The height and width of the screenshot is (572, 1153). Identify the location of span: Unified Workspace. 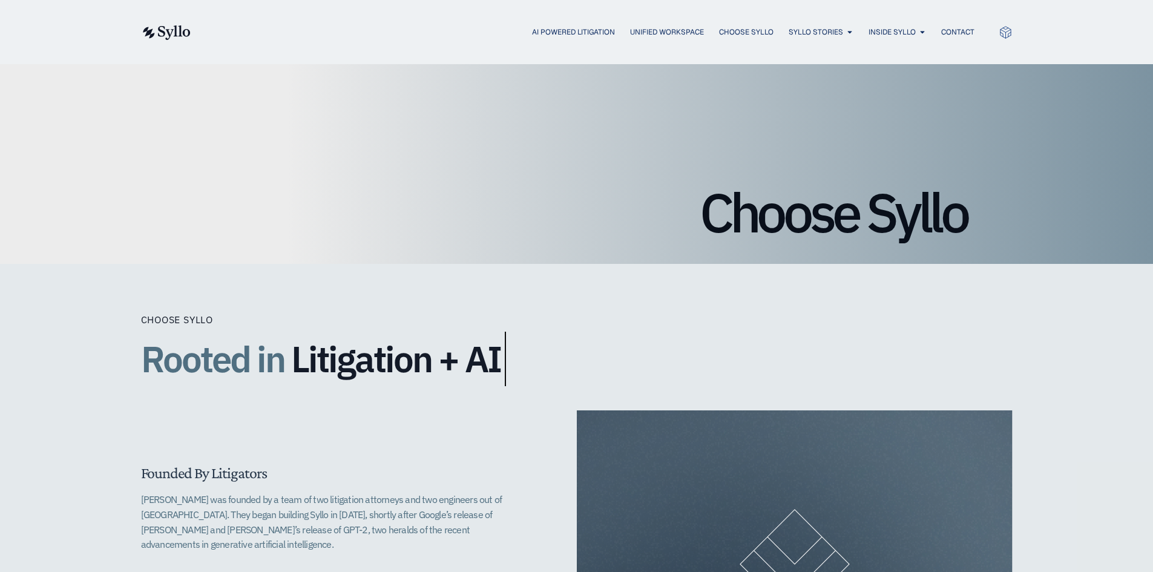
(667, 32).